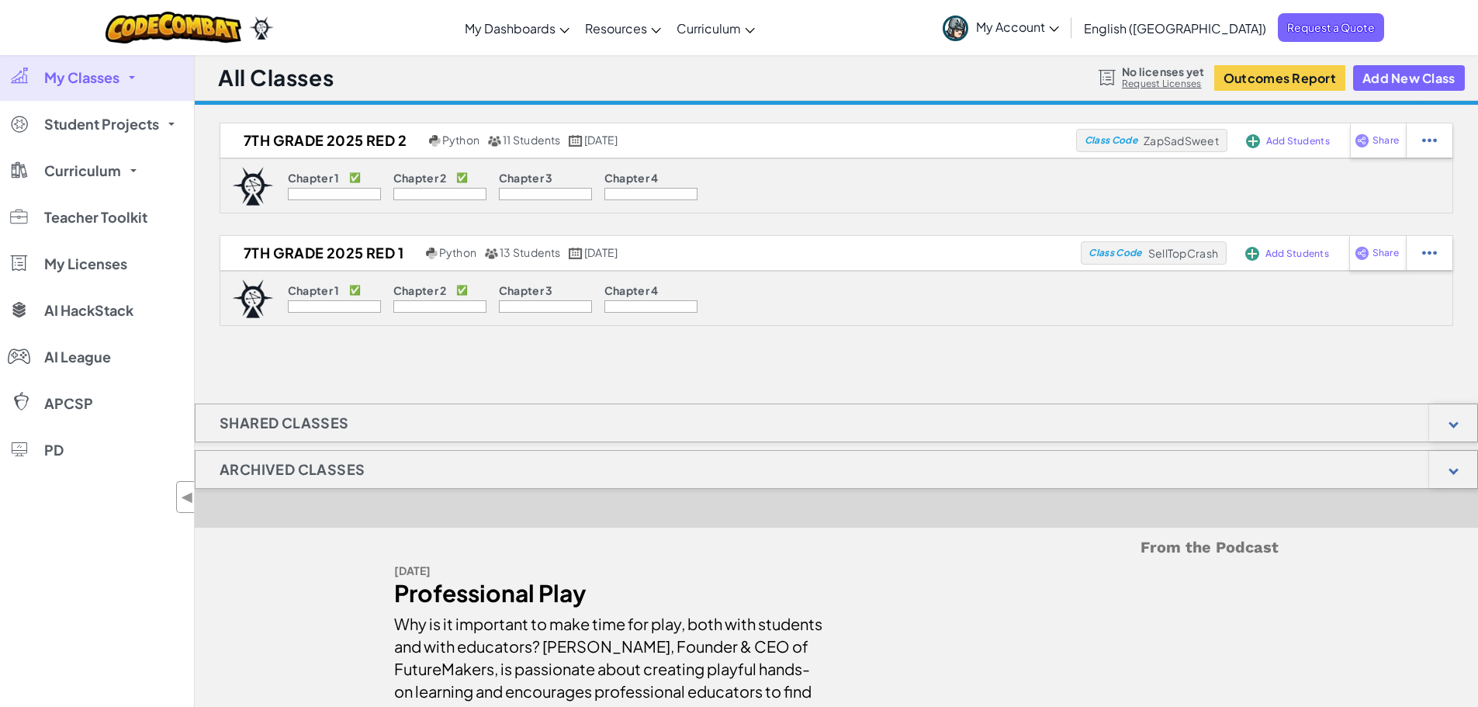  Describe the element at coordinates (1001, 27) in the screenshot. I see `a: My Account` at that location.